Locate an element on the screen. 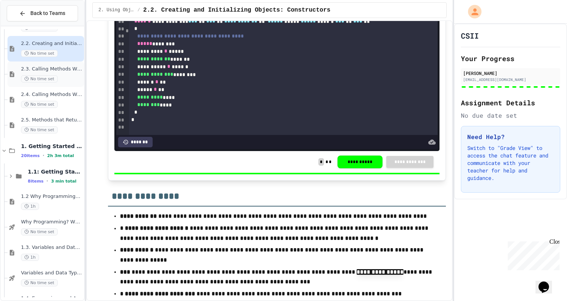 The width and height of the screenshot is (567, 301). div: No due date set is located at coordinates (511, 116).